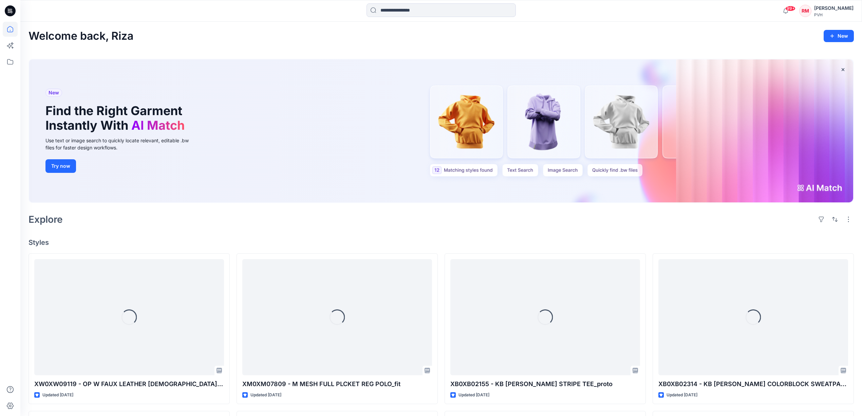  Describe the element at coordinates (441, 242) in the screenshot. I see `h4: Styles` at that location.